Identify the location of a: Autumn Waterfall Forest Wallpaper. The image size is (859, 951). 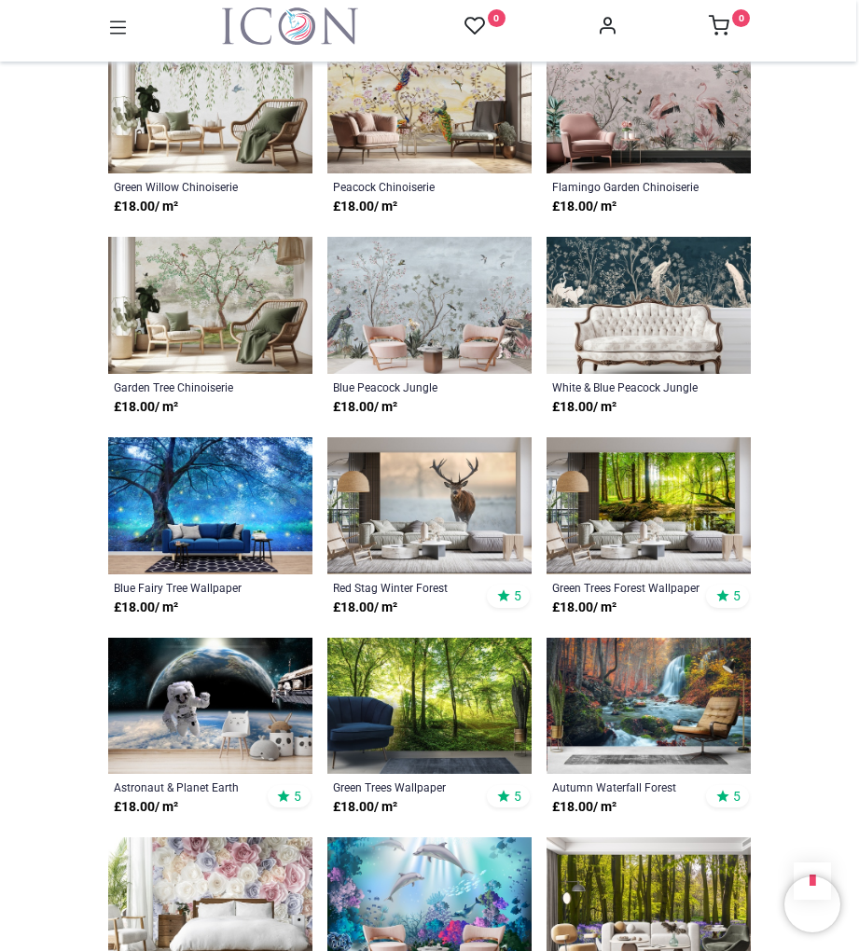
(629, 787).